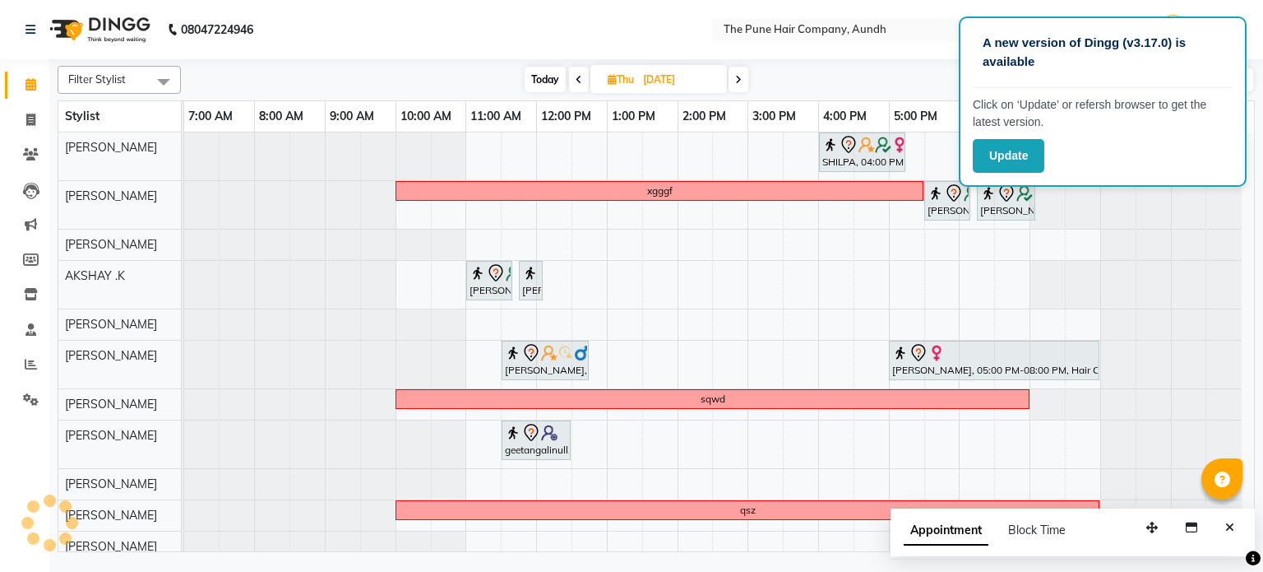  What do you see at coordinates (545, 79) in the screenshot?
I see `span: Today` at bounding box center [545, 79].